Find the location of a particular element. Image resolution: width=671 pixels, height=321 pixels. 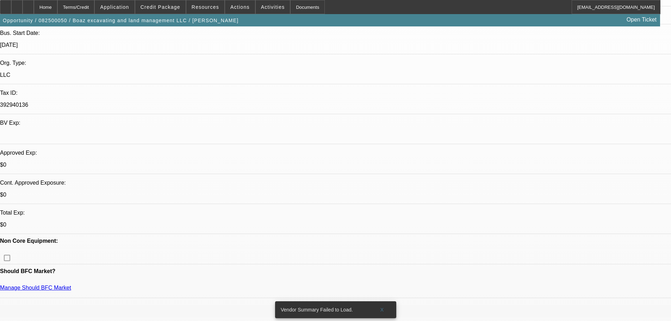

button: Activities is located at coordinates (273, 7).